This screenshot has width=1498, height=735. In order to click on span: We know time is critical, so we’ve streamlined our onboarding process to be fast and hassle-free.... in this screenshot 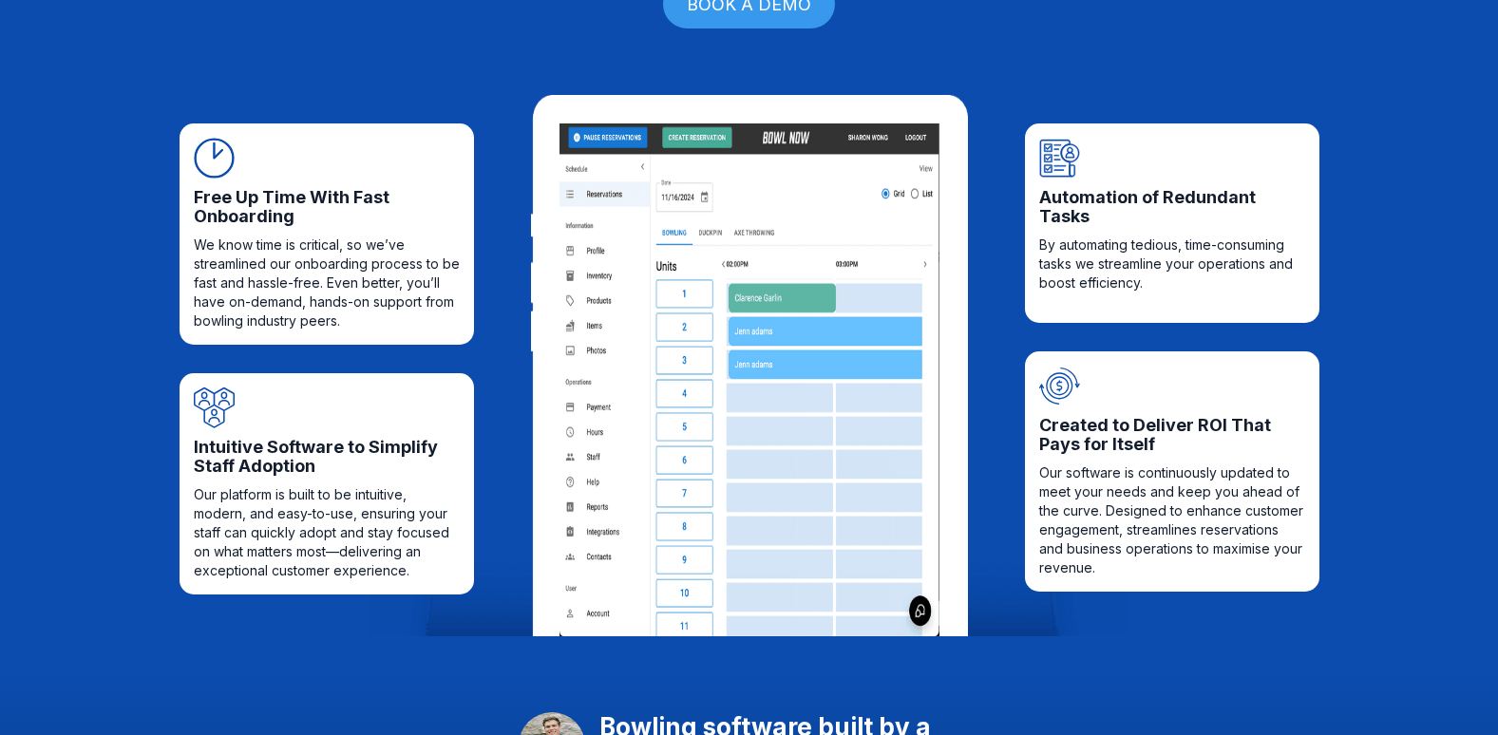, I will do `click(327, 283)`.